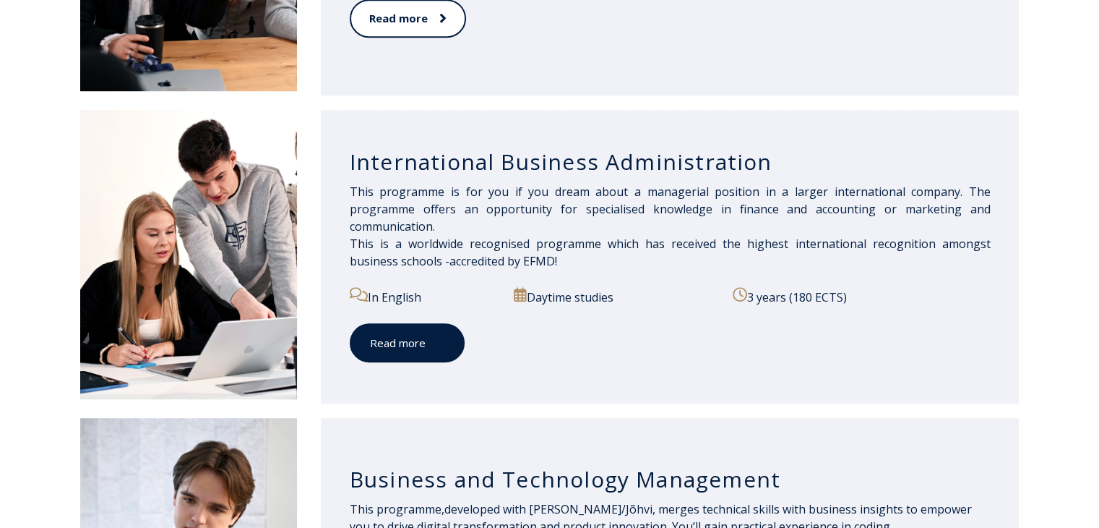  I want to click on span: This programme is for you if you dream about a managerial position in a larger international comp..., so click(670, 226).